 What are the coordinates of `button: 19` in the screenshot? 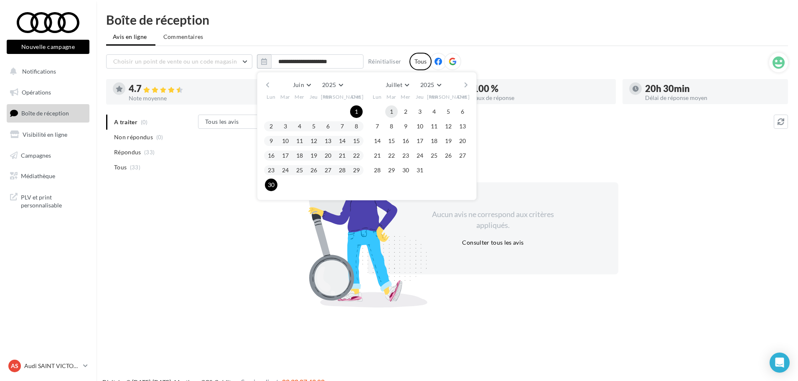 It's located at (314, 155).